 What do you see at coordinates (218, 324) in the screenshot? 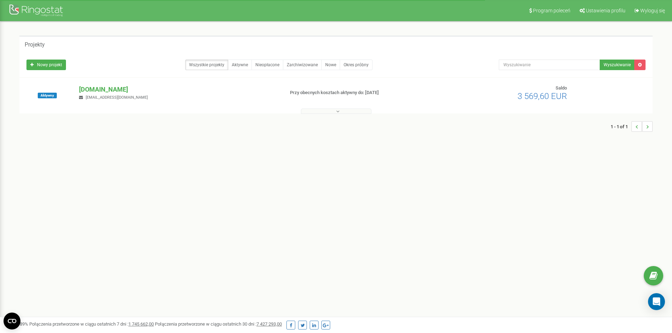
I see `span: Połączenia przetworzone w ciągu ostatnich 30 dni :` at bounding box center [218, 324].